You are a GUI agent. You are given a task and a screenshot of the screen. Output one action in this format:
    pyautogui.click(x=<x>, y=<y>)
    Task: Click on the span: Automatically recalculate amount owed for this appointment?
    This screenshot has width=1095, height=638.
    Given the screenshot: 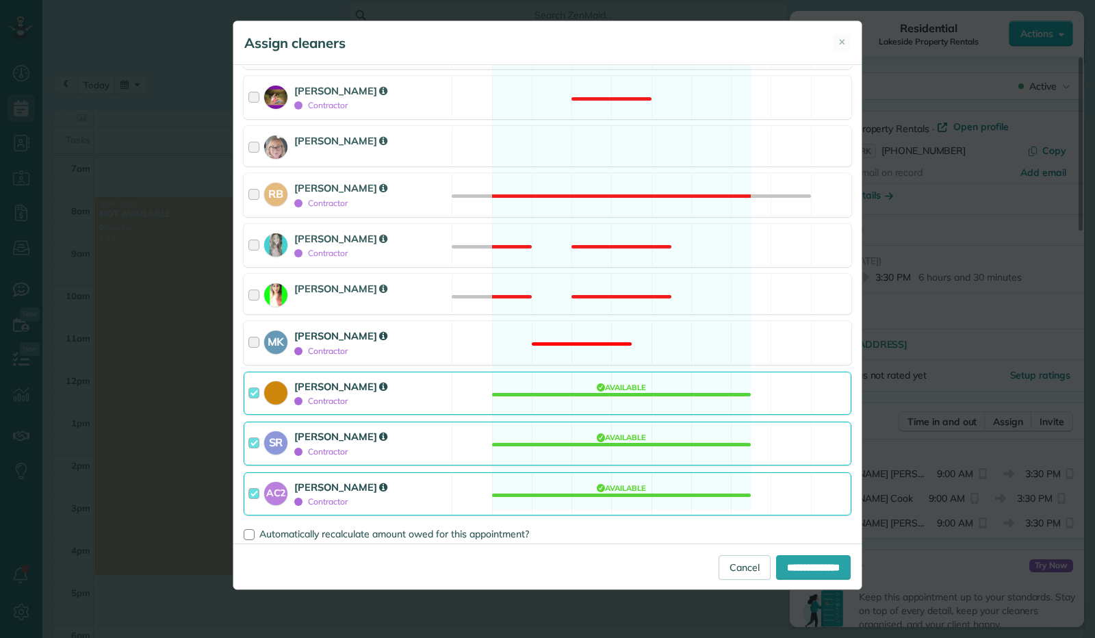 What is the action you would take?
    pyautogui.click(x=394, y=534)
    